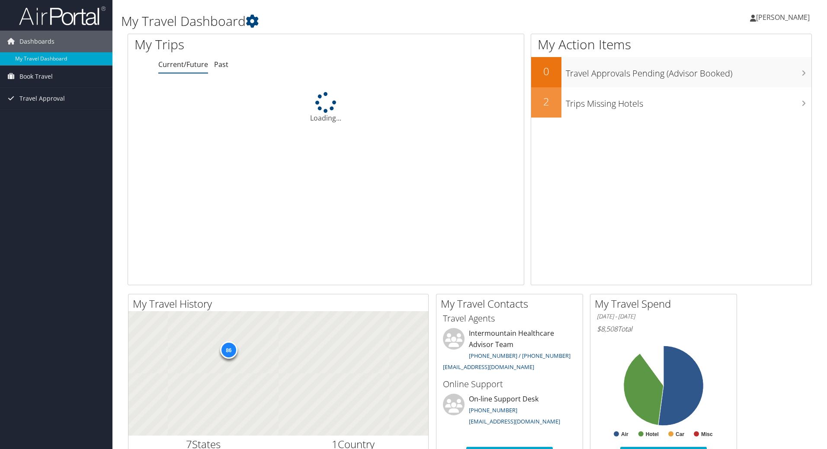  What do you see at coordinates (607, 329) in the screenshot?
I see `span: $8,508` at bounding box center [607, 329].